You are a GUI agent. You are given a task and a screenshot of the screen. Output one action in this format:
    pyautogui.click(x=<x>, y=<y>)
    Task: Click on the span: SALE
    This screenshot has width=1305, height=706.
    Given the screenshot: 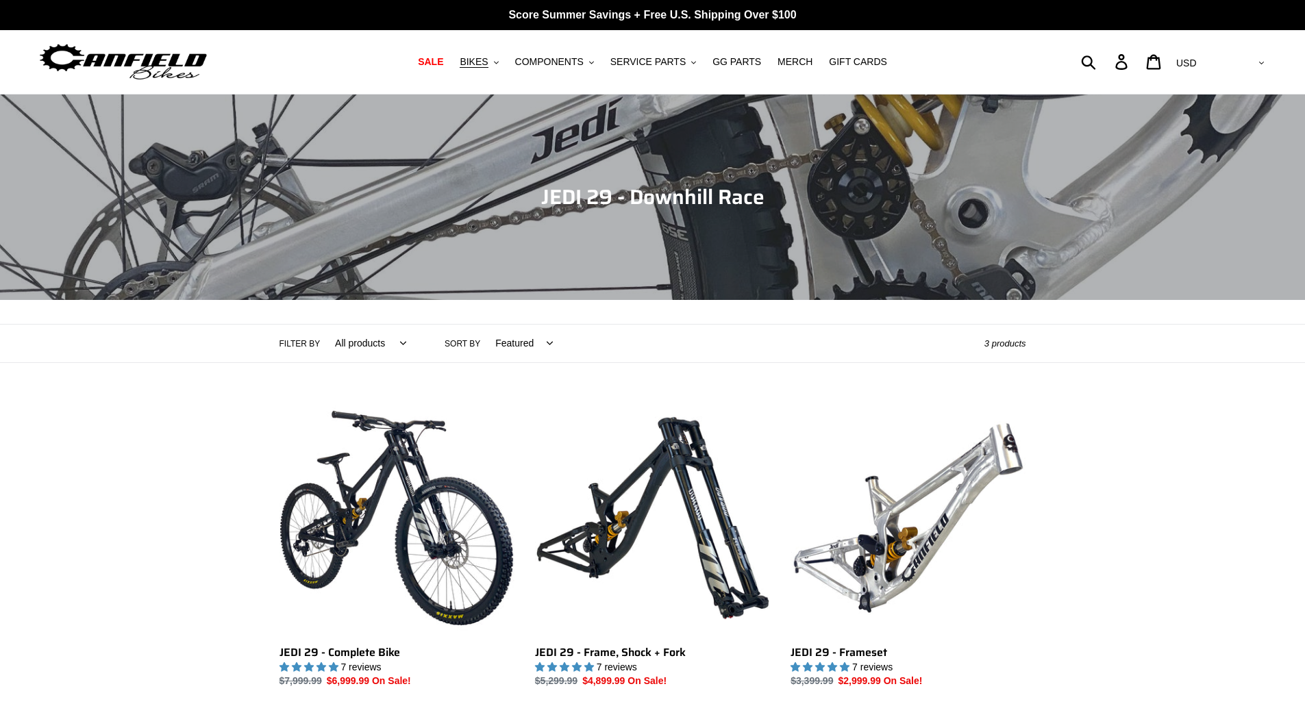 What is the action you would take?
    pyautogui.click(x=430, y=62)
    